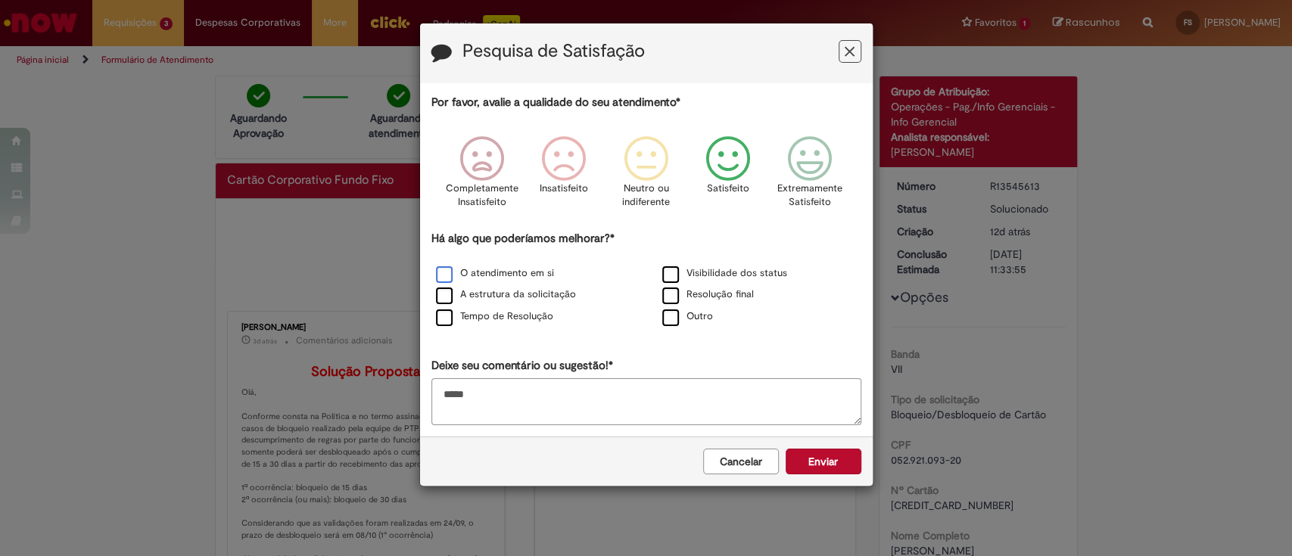  What do you see at coordinates (646, 195) in the screenshot?
I see `p: Neutro ou indiferente` at bounding box center [646, 195].